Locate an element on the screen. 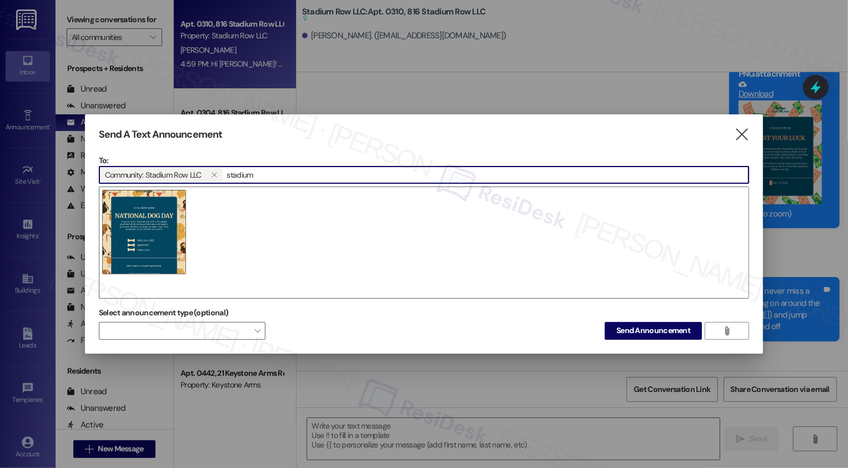  p: To: is located at coordinates (424, 161).